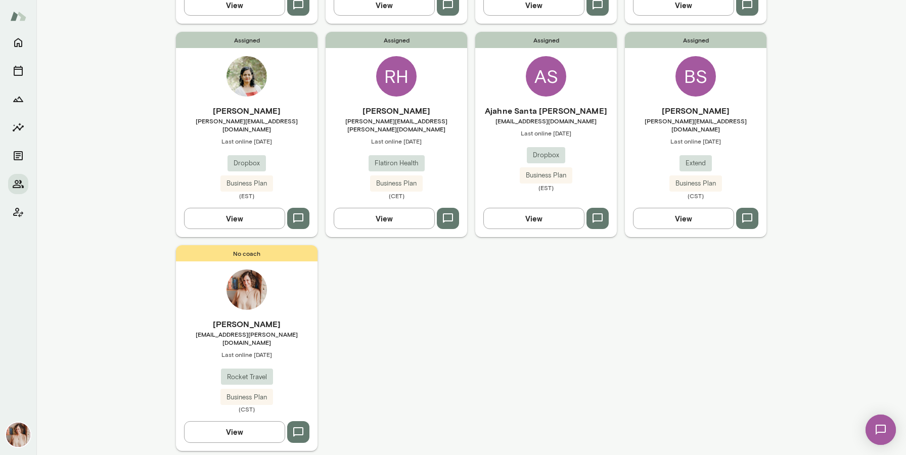 The width and height of the screenshot is (906, 455). I want to click on div: RH, so click(396, 76).